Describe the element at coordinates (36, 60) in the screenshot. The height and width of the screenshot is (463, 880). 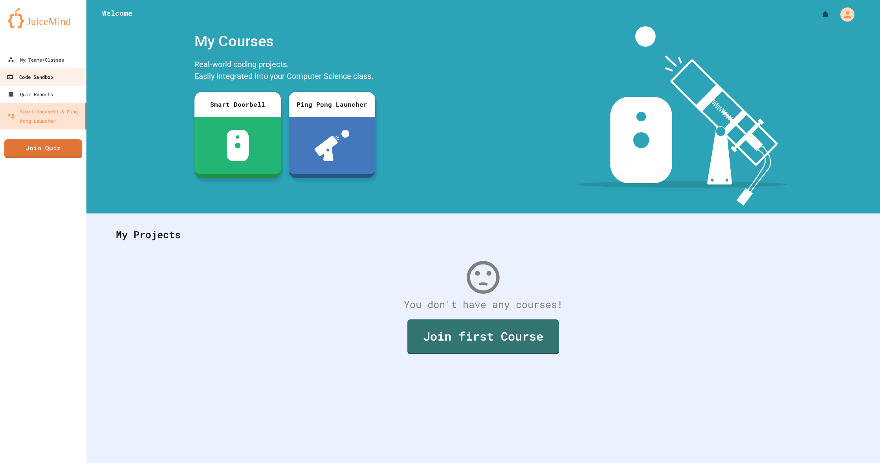
I see `div: My Teams/Classes` at that location.